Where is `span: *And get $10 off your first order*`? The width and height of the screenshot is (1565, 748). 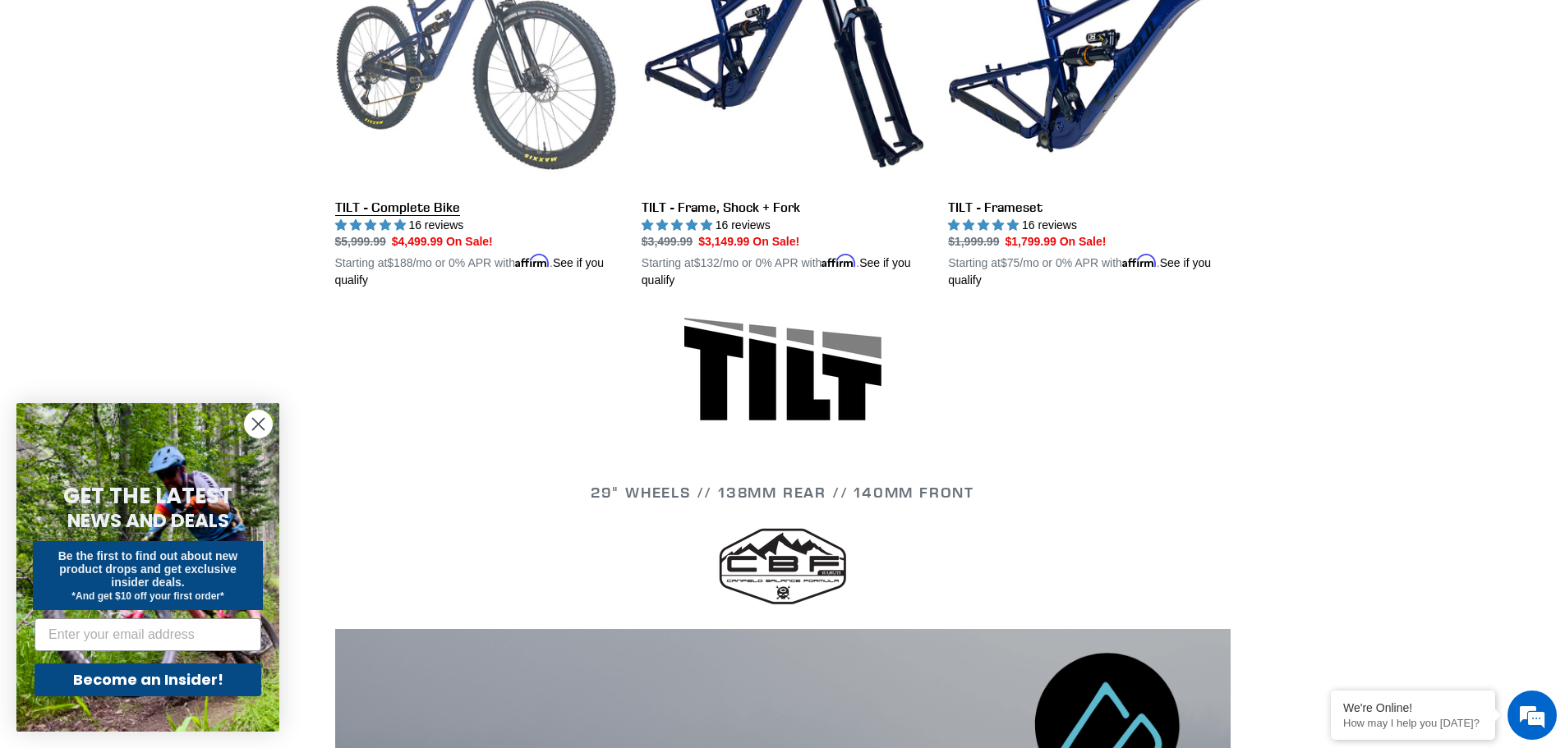 span: *And get $10 off your first order* is located at coordinates (147, 596).